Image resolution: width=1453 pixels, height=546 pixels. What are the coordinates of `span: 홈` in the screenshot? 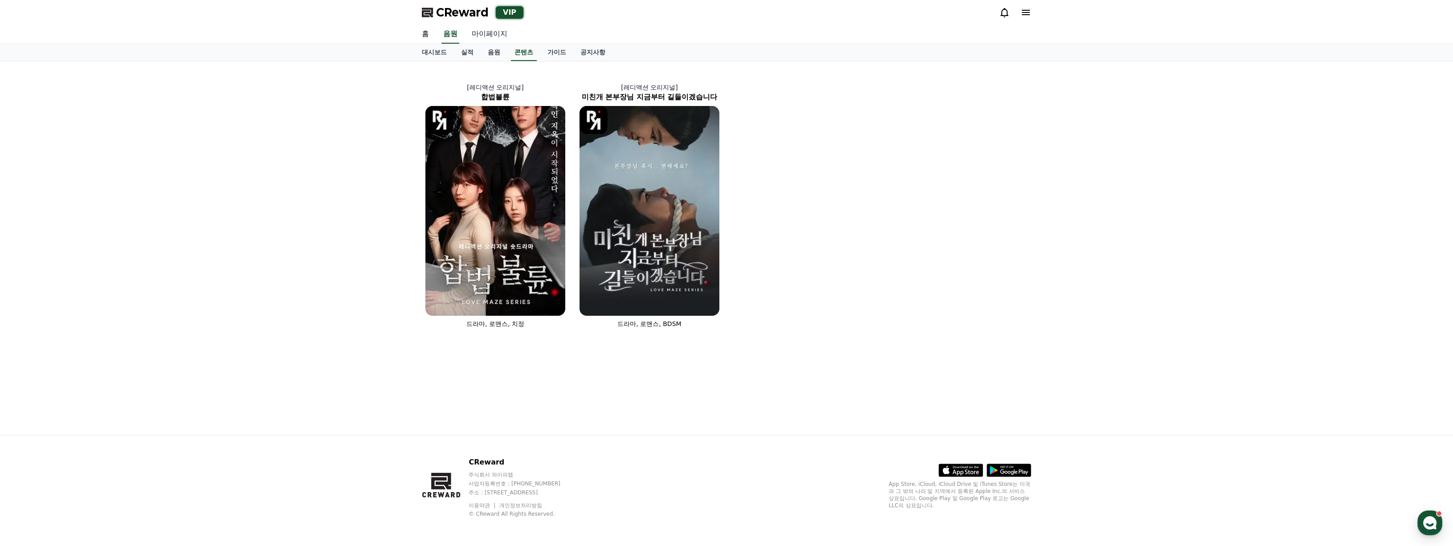 It's located at (31, 299).